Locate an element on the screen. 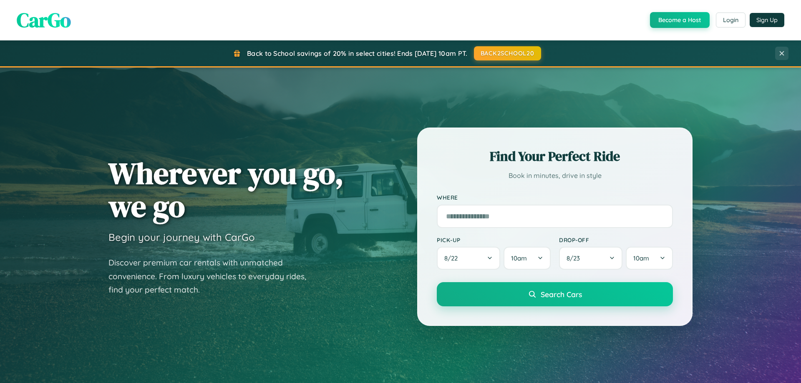 The width and height of the screenshot is (801, 383). button: Sign Up is located at coordinates (767, 20).